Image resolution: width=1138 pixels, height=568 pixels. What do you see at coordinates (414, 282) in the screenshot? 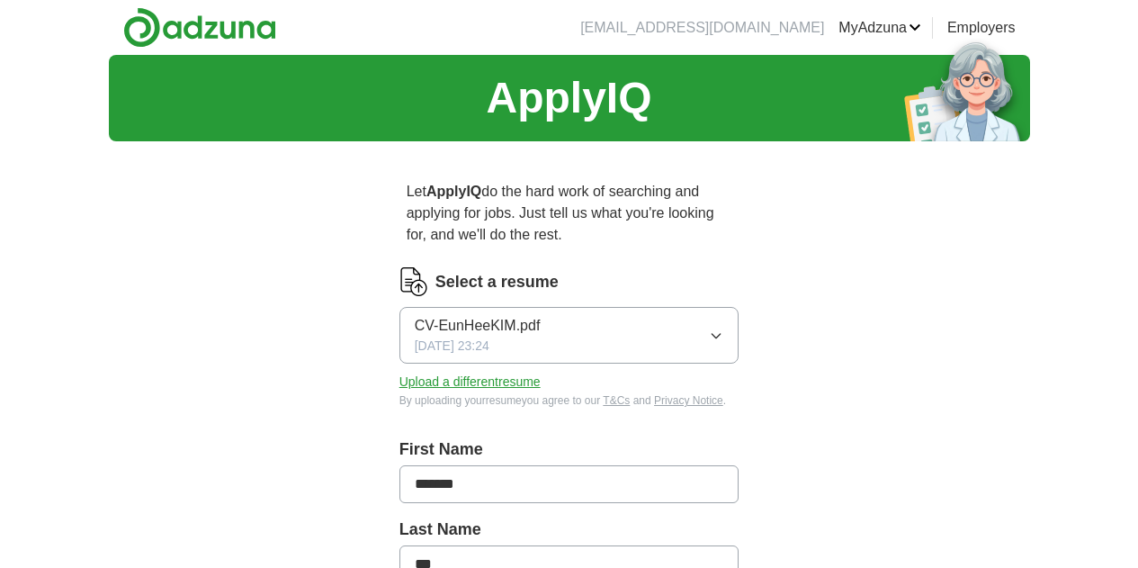
I see `img: CV Icon` at bounding box center [414, 282].